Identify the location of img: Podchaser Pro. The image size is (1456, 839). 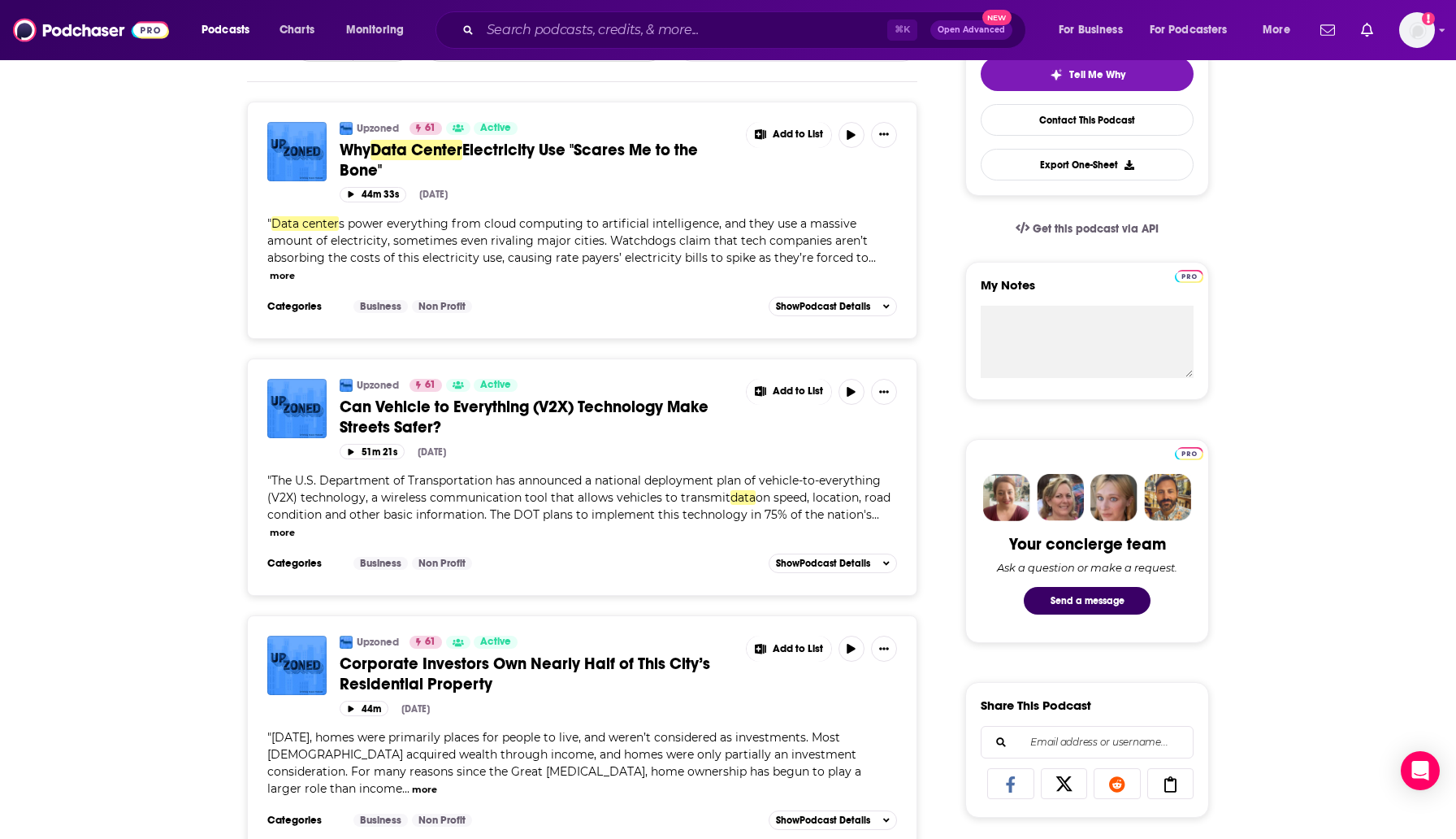
(1189, 454).